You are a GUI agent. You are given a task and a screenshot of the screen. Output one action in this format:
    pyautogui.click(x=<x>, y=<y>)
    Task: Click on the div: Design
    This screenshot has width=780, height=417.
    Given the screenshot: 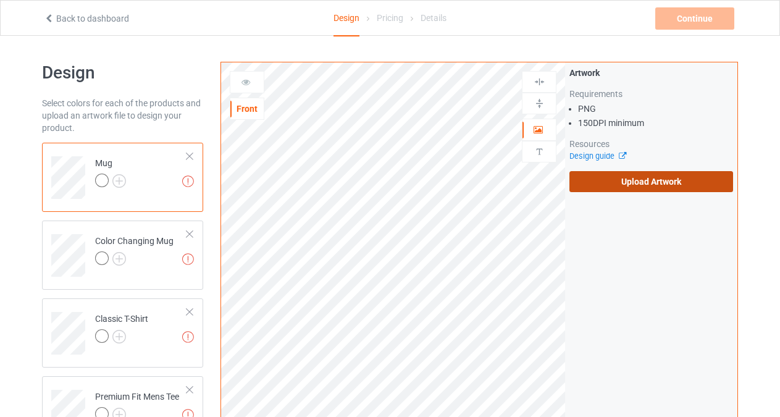 What is the action you would take?
    pyautogui.click(x=346, y=19)
    